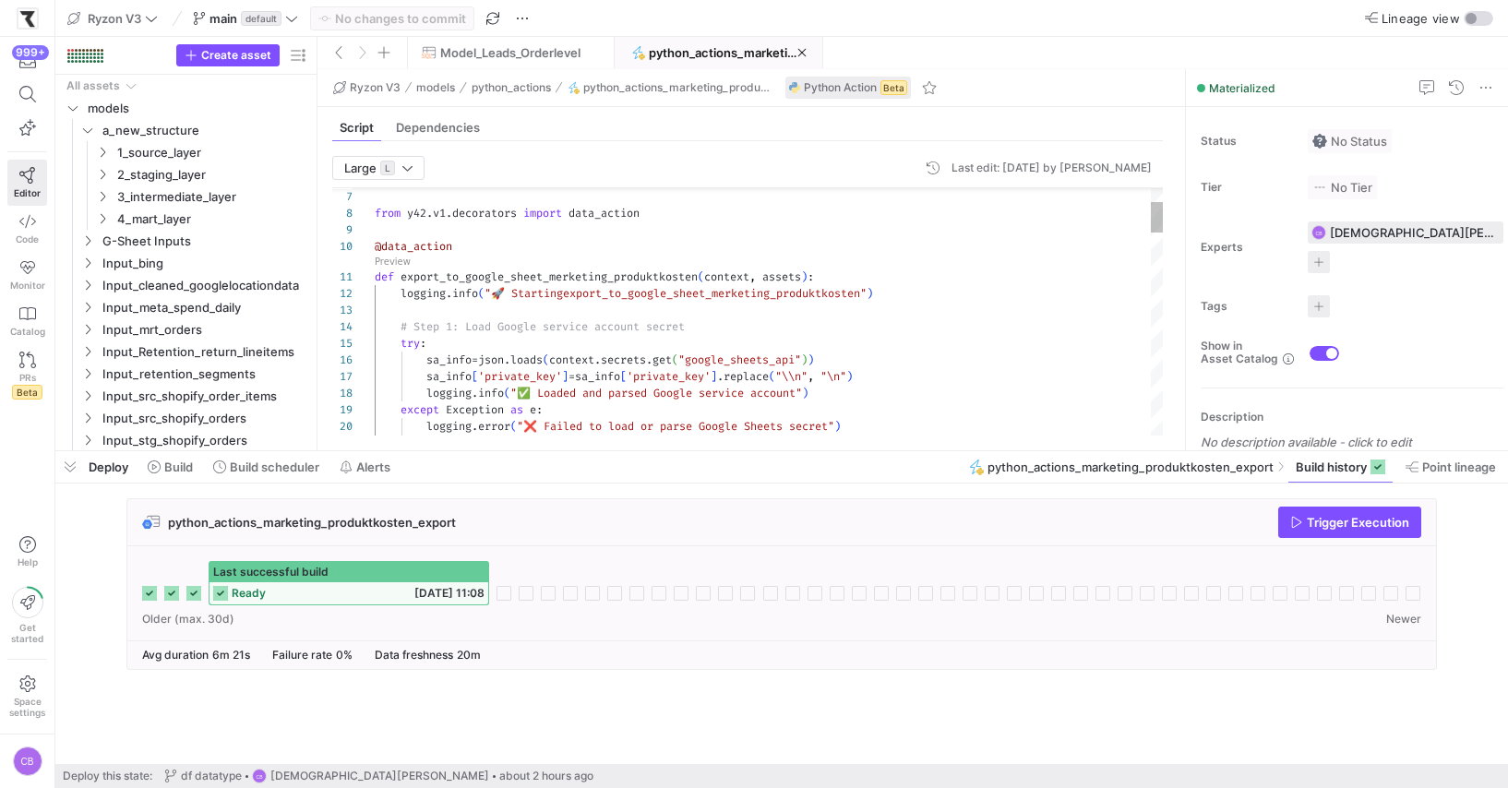  I want to click on div: CB, so click(259, 776).